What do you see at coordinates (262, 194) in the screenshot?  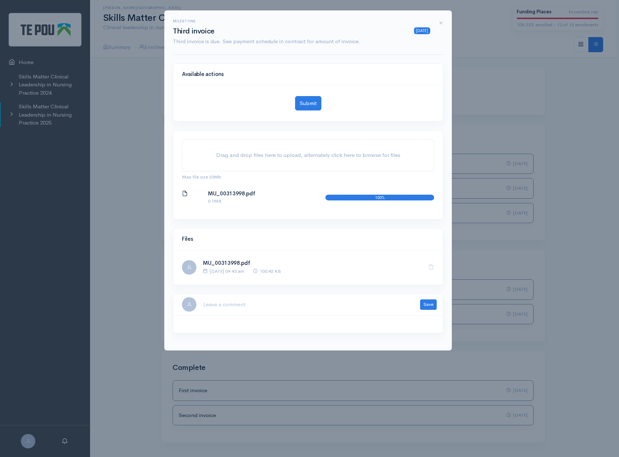 I see `h4: MU_00313998.pdf` at bounding box center [262, 194].